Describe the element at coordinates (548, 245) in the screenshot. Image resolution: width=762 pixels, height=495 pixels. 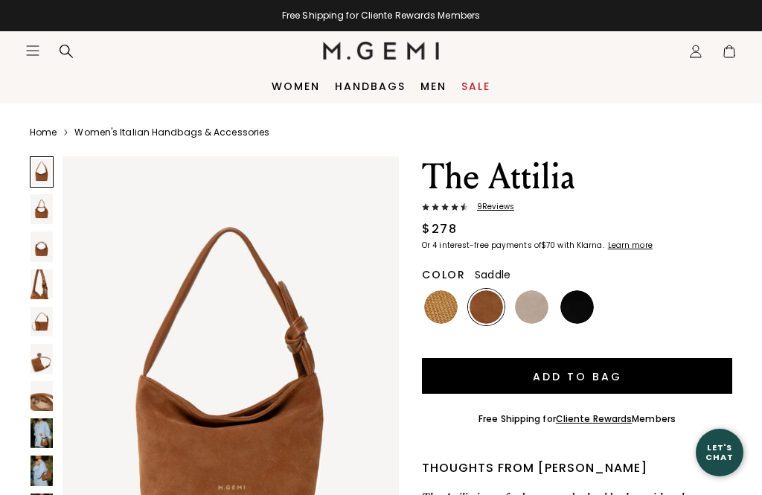
I see `klarna-placement-style-amount: $70` at that location.